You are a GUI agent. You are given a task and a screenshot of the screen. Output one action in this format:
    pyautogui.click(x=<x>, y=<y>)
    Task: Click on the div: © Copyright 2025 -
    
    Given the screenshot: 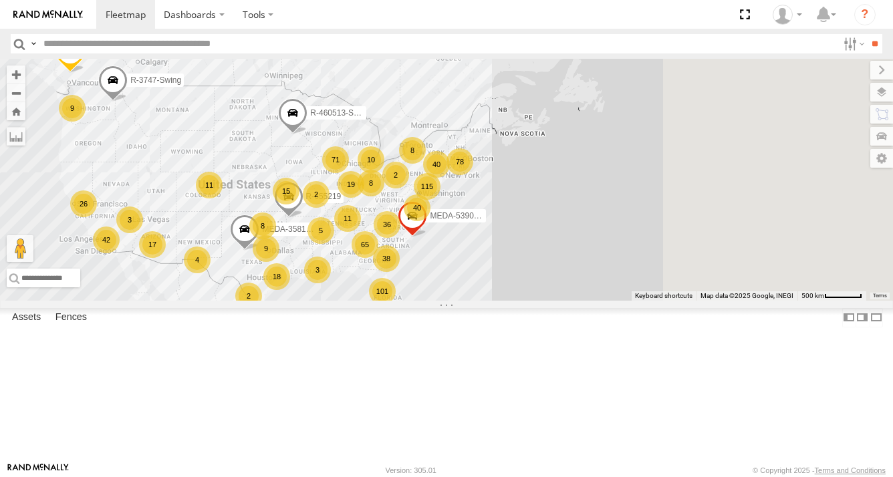 What is the action you would take?
    pyautogui.click(x=818, y=470)
    